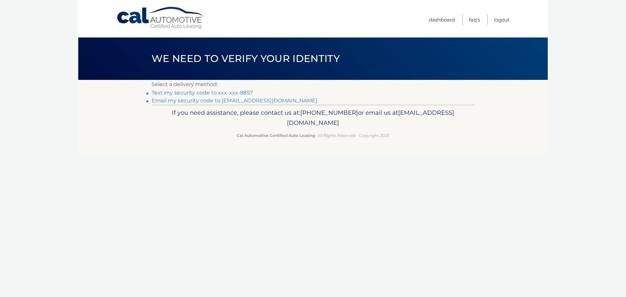 The image size is (626, 297). I want to click on p: Select a delivery method:, so click(313, 84).